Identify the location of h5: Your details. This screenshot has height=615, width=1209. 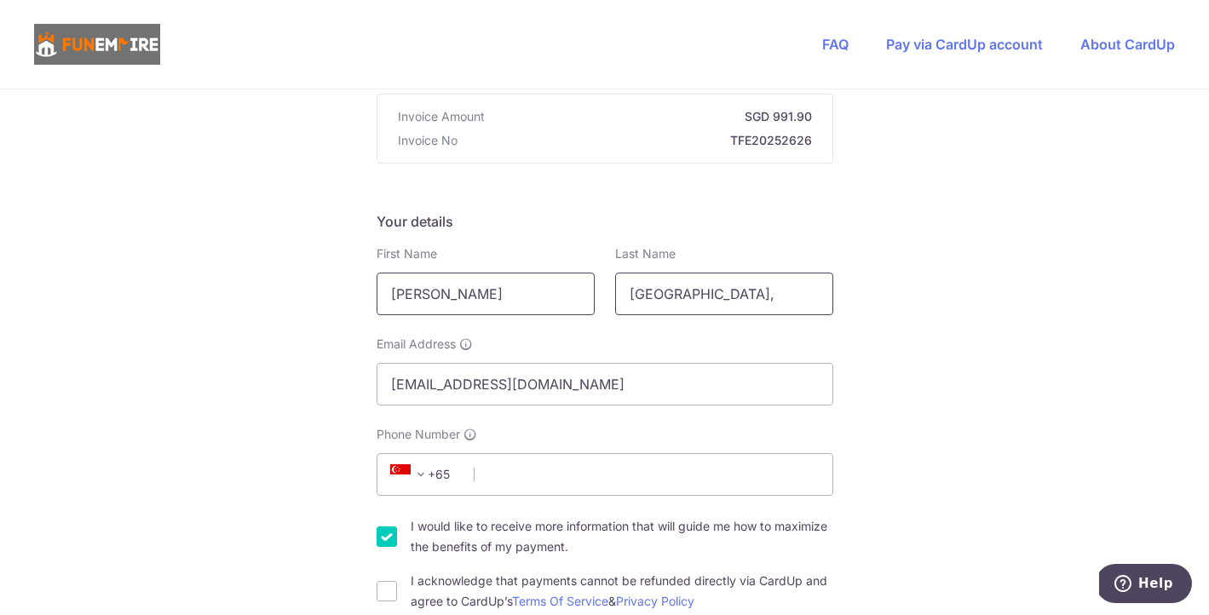
(605, 221).